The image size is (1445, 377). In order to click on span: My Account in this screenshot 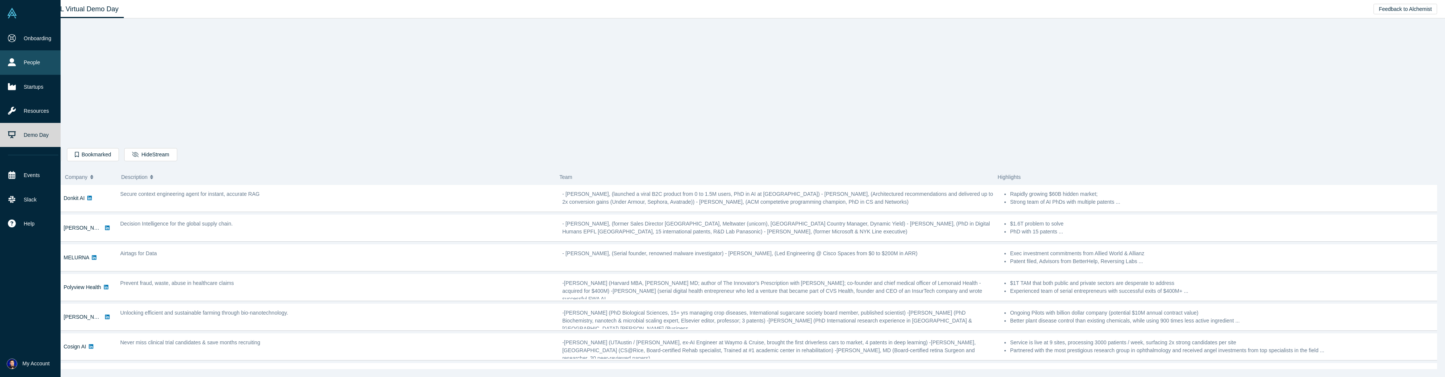, I will do `click(36, 364)`.